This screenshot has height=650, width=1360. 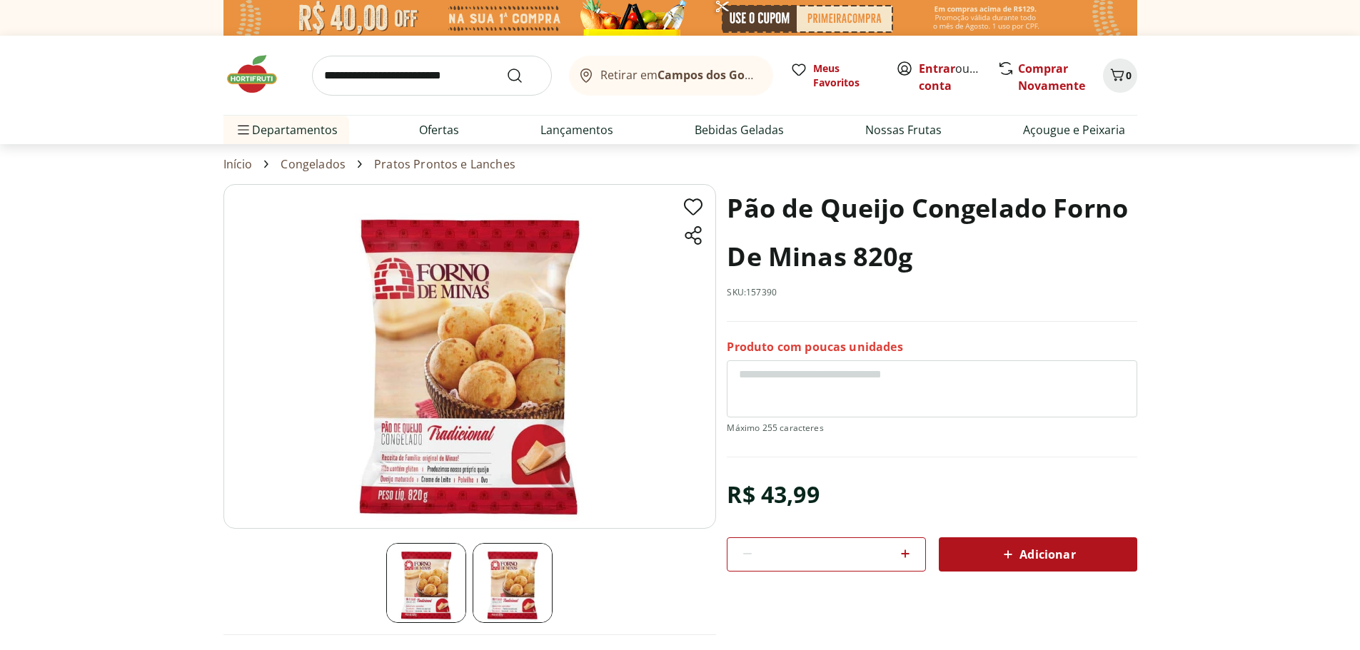 What do you see at coordinates (1129, 75) in the screenshot?
I see `span: 0` at bounding box center [1129, 75].